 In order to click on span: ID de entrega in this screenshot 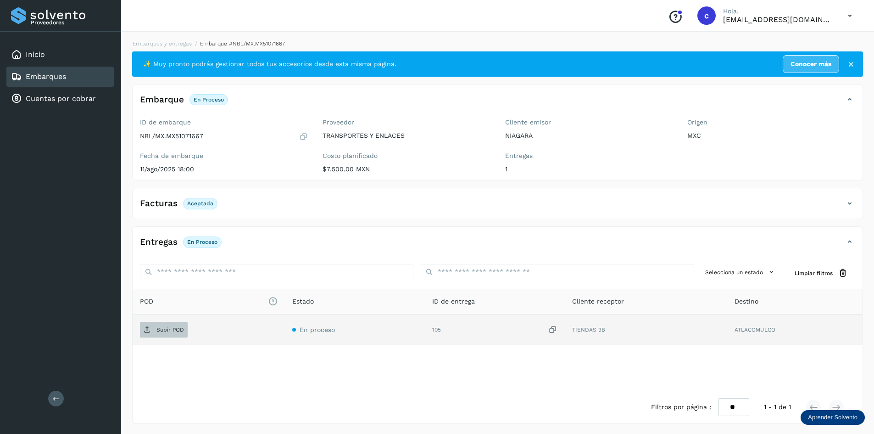, I will do `click(453, 301)`.